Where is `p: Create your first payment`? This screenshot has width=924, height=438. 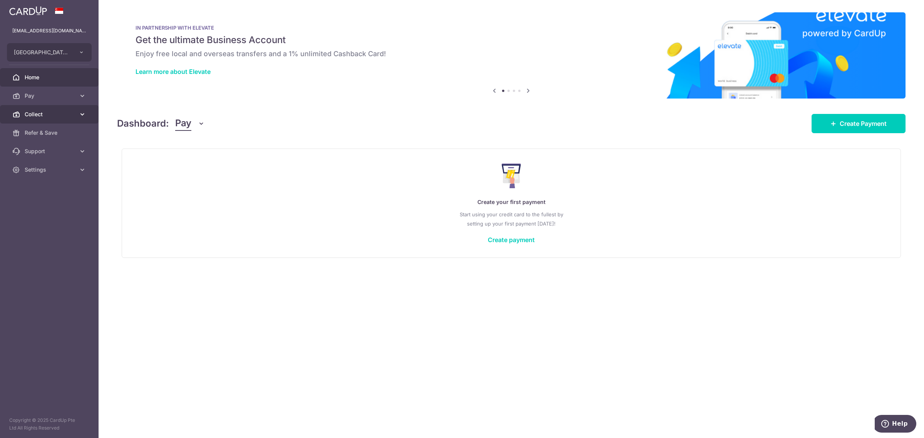
p: Create your first payment is located at coordinates (511, 202).